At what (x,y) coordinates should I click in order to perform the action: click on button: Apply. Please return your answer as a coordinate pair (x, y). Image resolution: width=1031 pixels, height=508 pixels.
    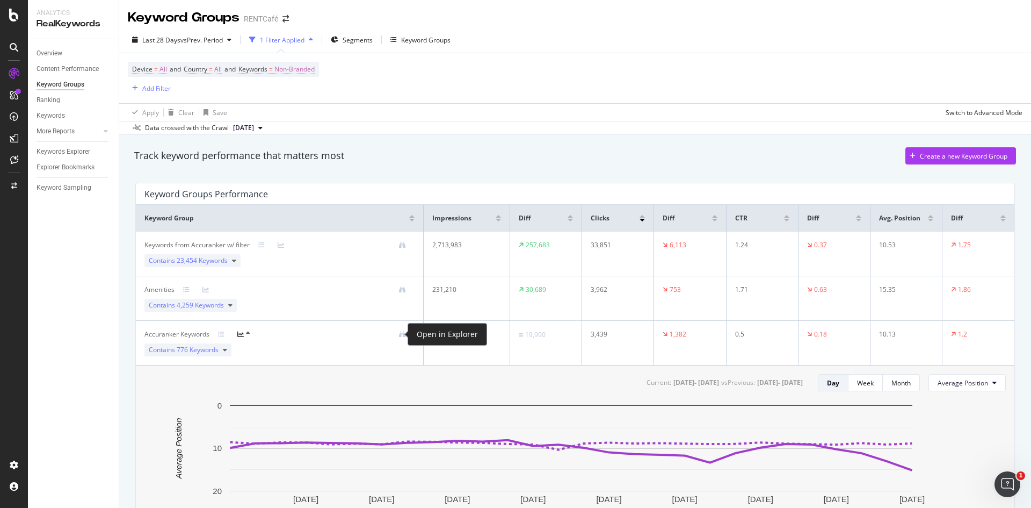
    Looking at the image, I should click on (143, 112).